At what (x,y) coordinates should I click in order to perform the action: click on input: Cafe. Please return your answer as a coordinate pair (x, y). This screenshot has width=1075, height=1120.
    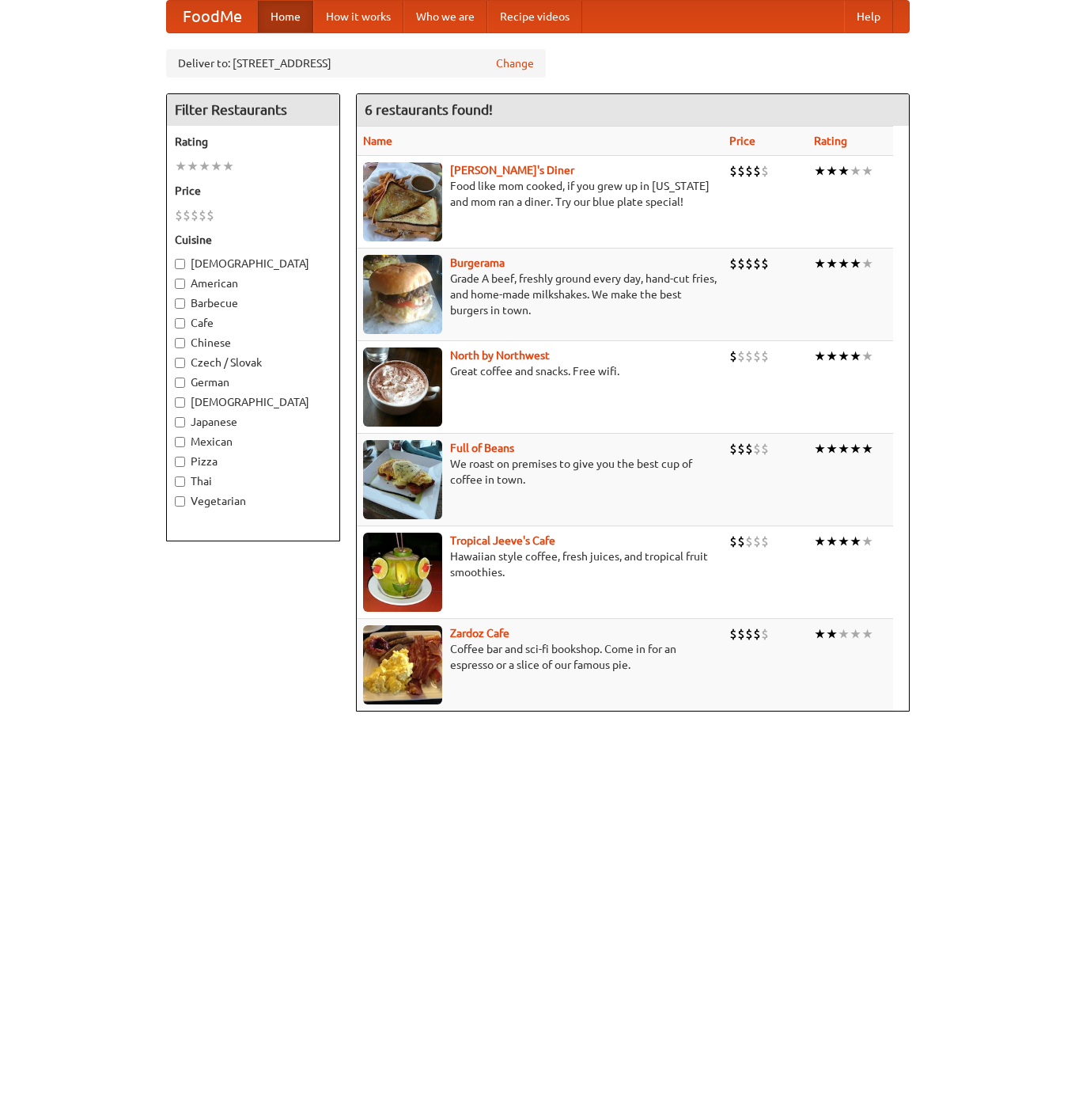
    Looking at the image, I should click on (179, 323).